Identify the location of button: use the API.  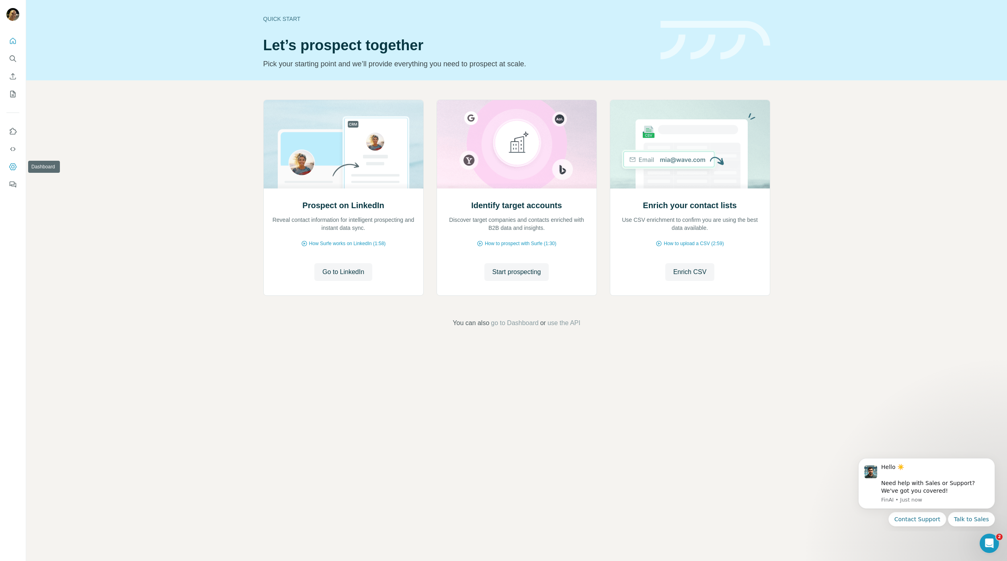
(564, 323).